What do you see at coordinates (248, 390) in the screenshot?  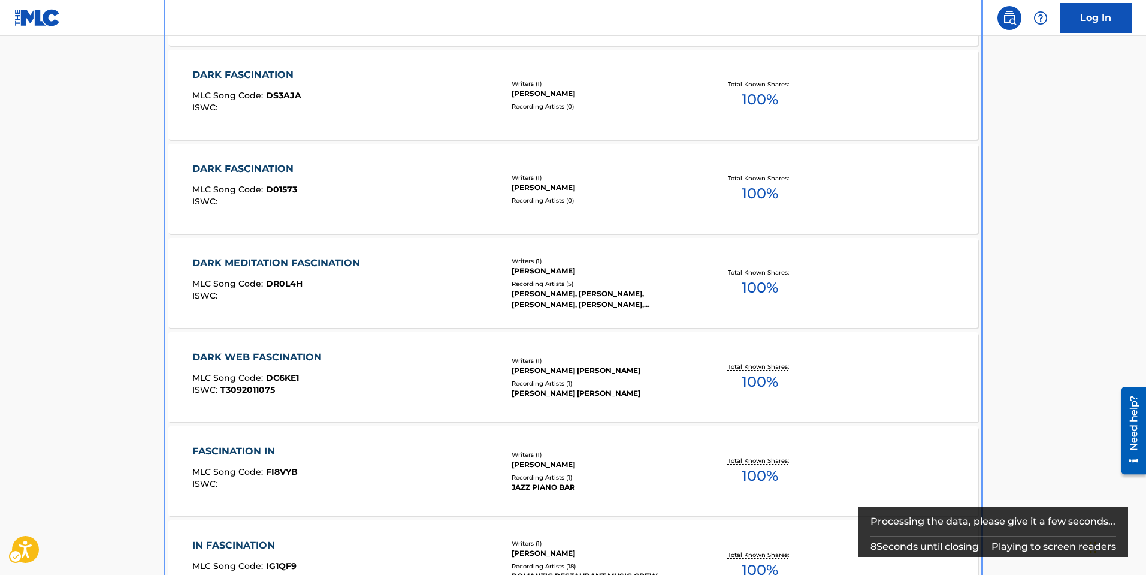 I see `span: T3092011075` at bounding box center [248, 390].